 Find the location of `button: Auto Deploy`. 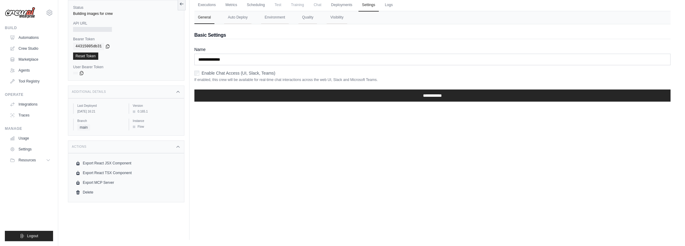

button: Auto Deploy is located at coordinates (238, 18).